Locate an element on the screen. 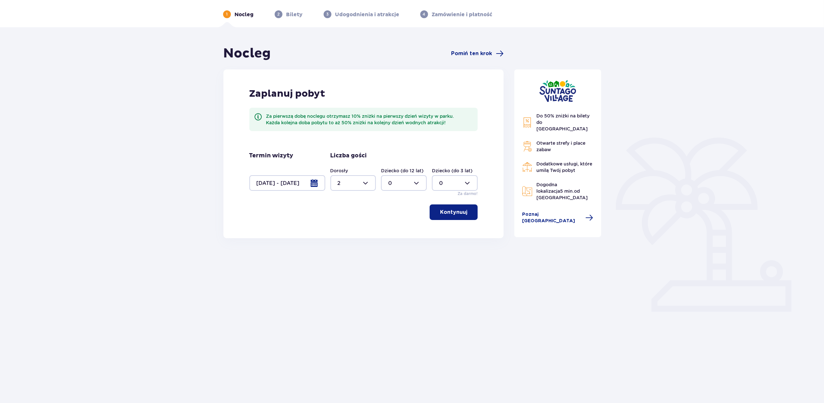 The image size is (824, 403). label: Dziecko (do 12 lat) is located at coordinates (402, 171).